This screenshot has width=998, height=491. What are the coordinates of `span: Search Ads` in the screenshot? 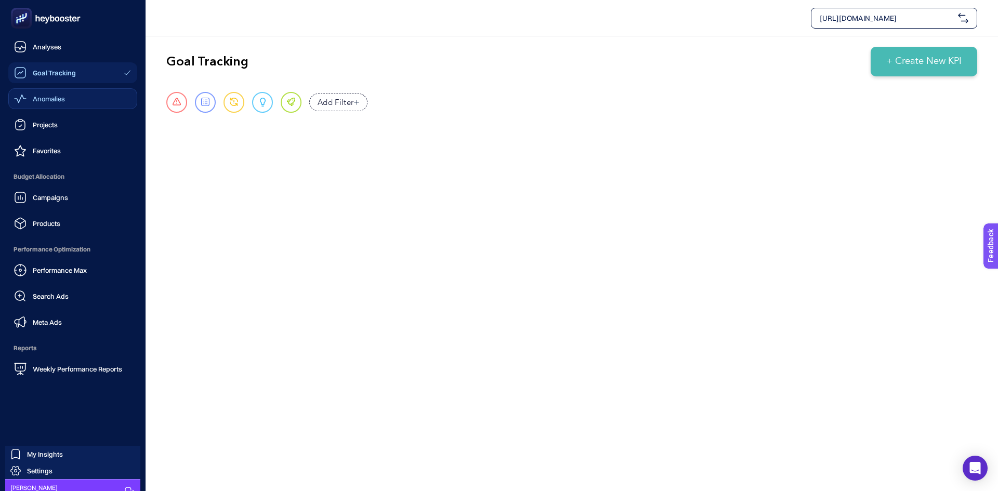 It's located at (50, 296).